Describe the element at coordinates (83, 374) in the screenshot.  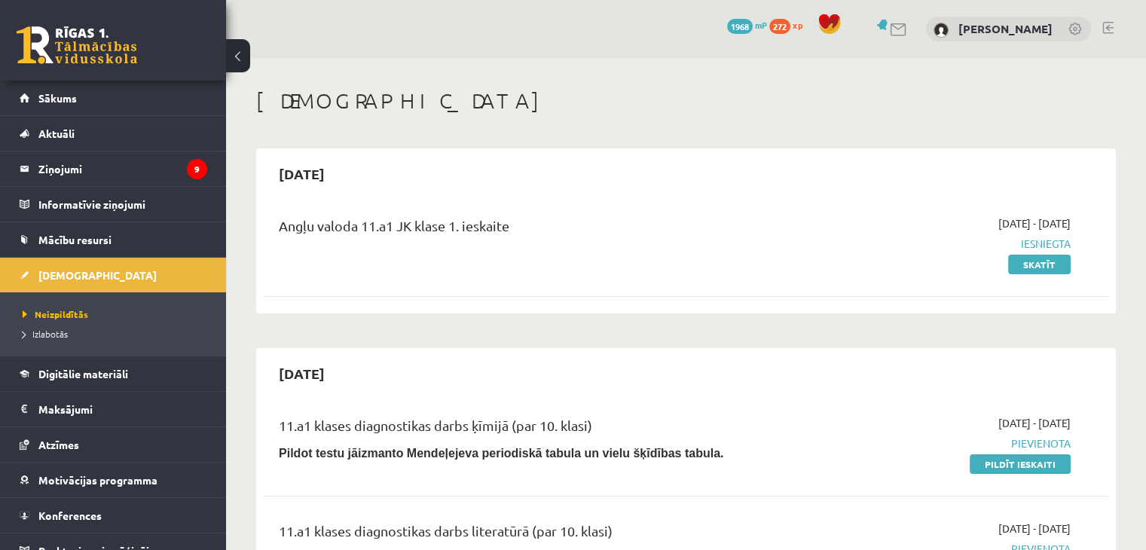
I see `span: Digitālie materiāli` at that location.